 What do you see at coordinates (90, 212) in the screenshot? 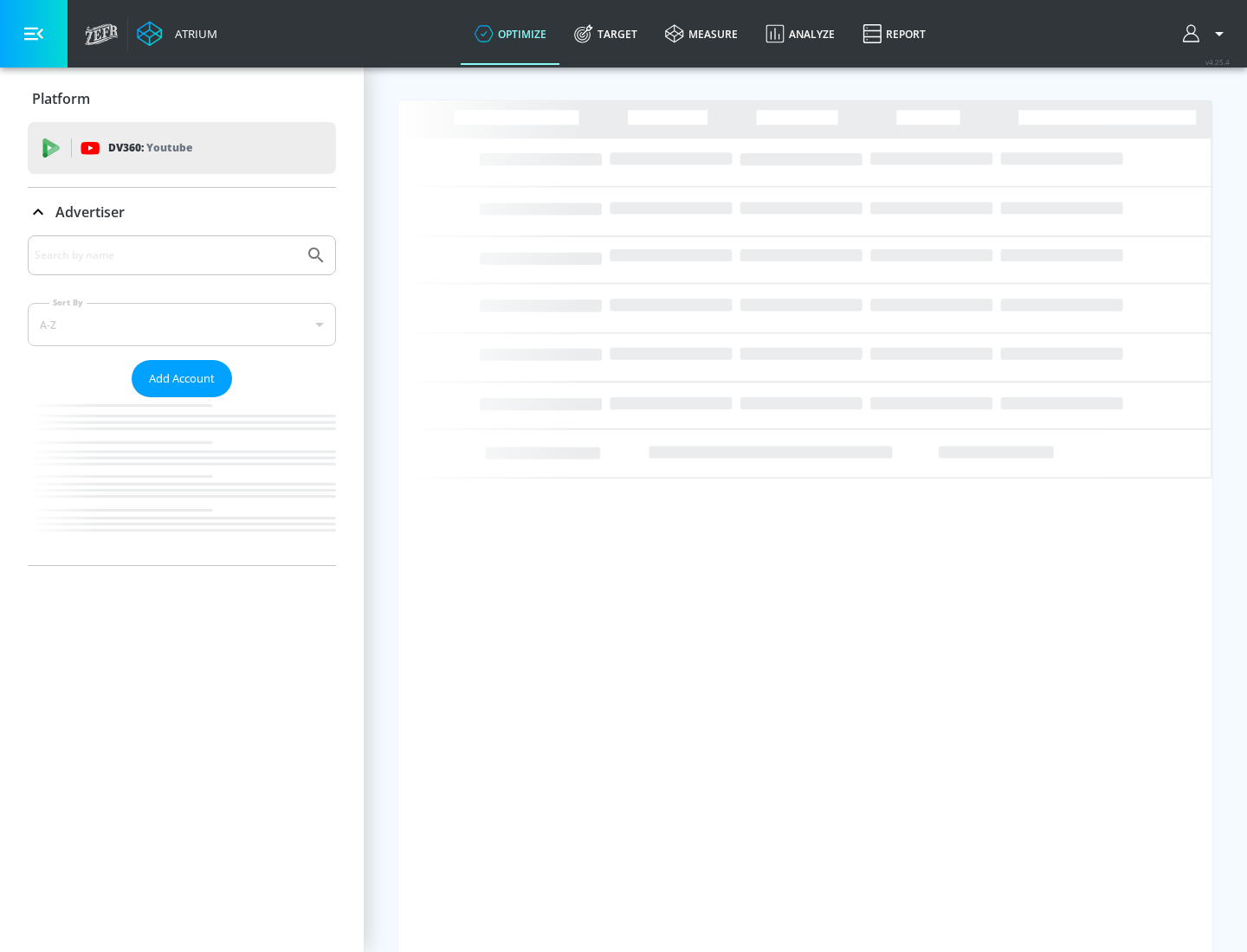
I see `p: Advertiser` at bounding box center [90, 212].